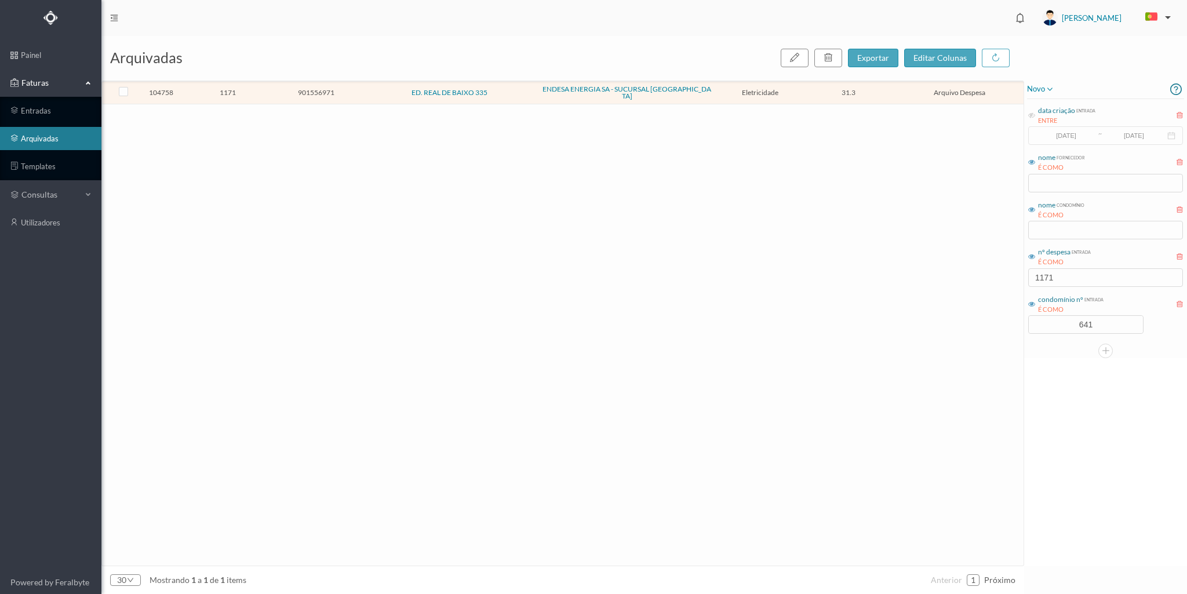 The height and width of the screenshot is (594, 1187). Describe the element at coordinates (1049, 17) in the screenshot. I see `img: user_titan3.af2715ee.jpg` at that location.